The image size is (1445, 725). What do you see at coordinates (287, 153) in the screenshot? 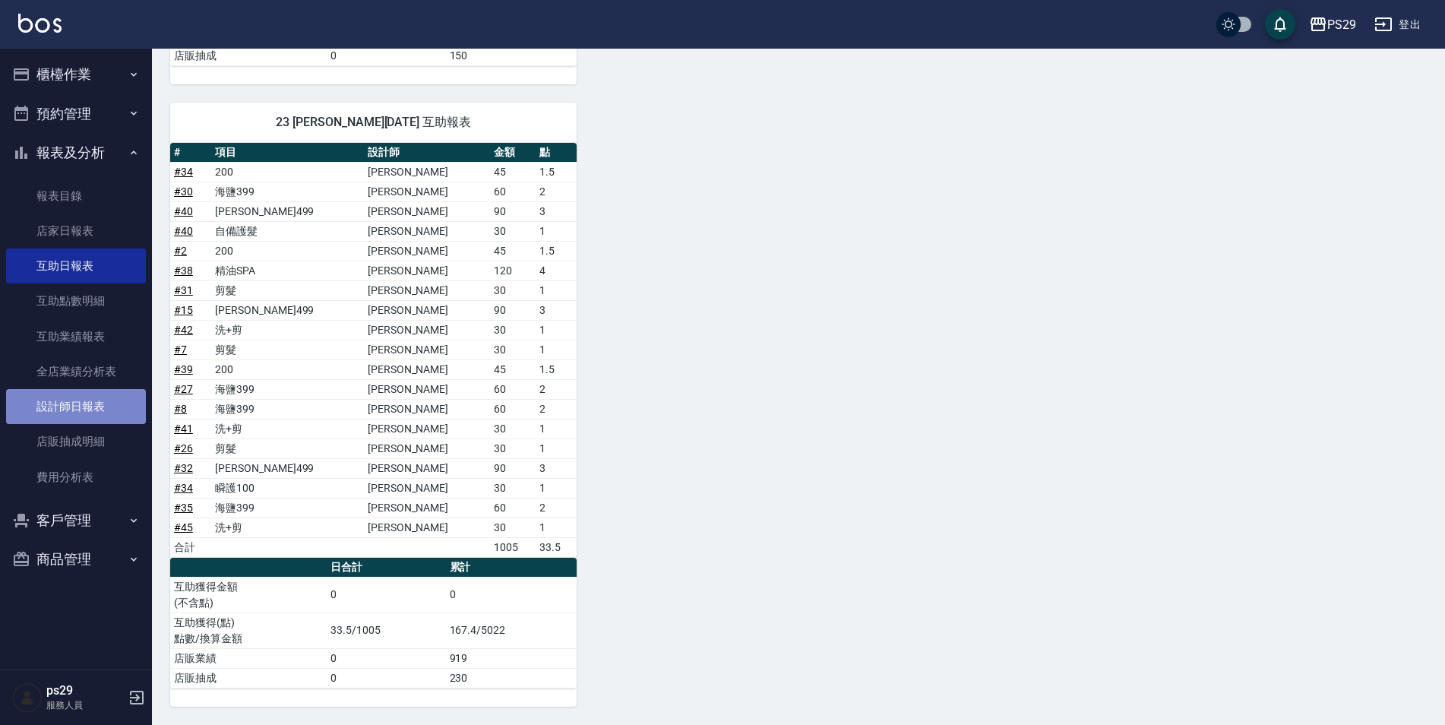
I see `th: 項目` at bounding box center [287, 153].